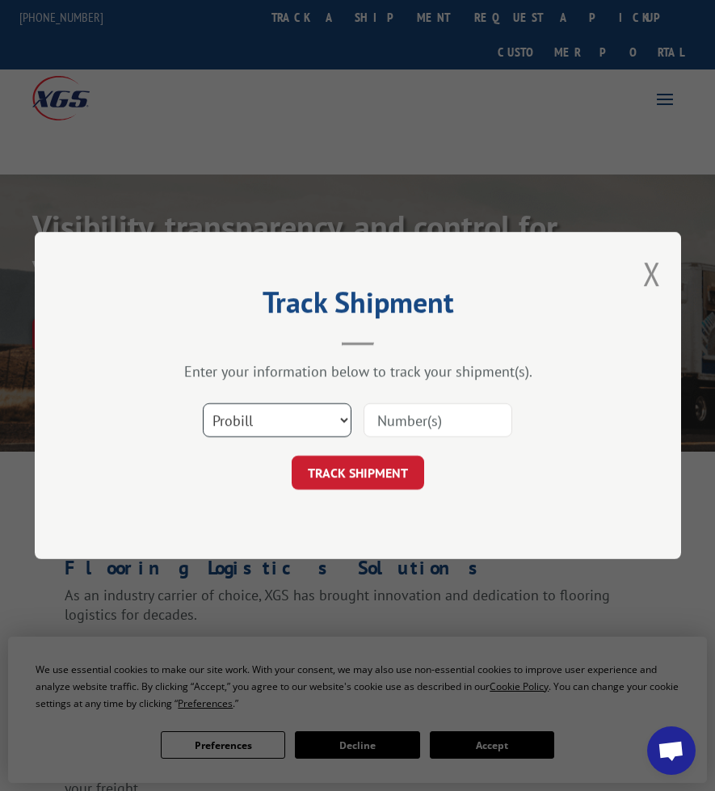  I want to click on button: Close modal, so click(652, 273).